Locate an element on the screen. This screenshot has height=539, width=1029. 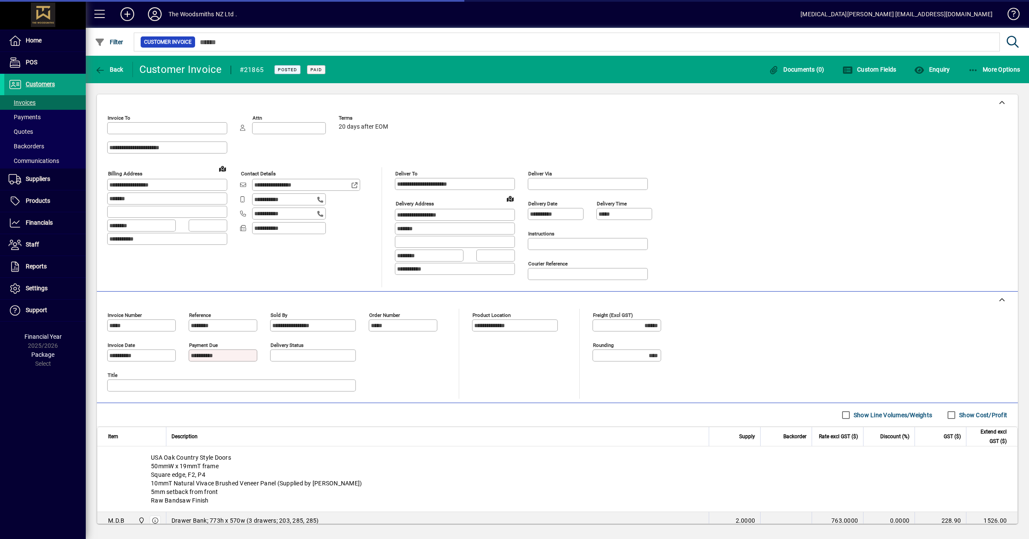
mat-label: Invoice number is located at coordinates (125, 315).